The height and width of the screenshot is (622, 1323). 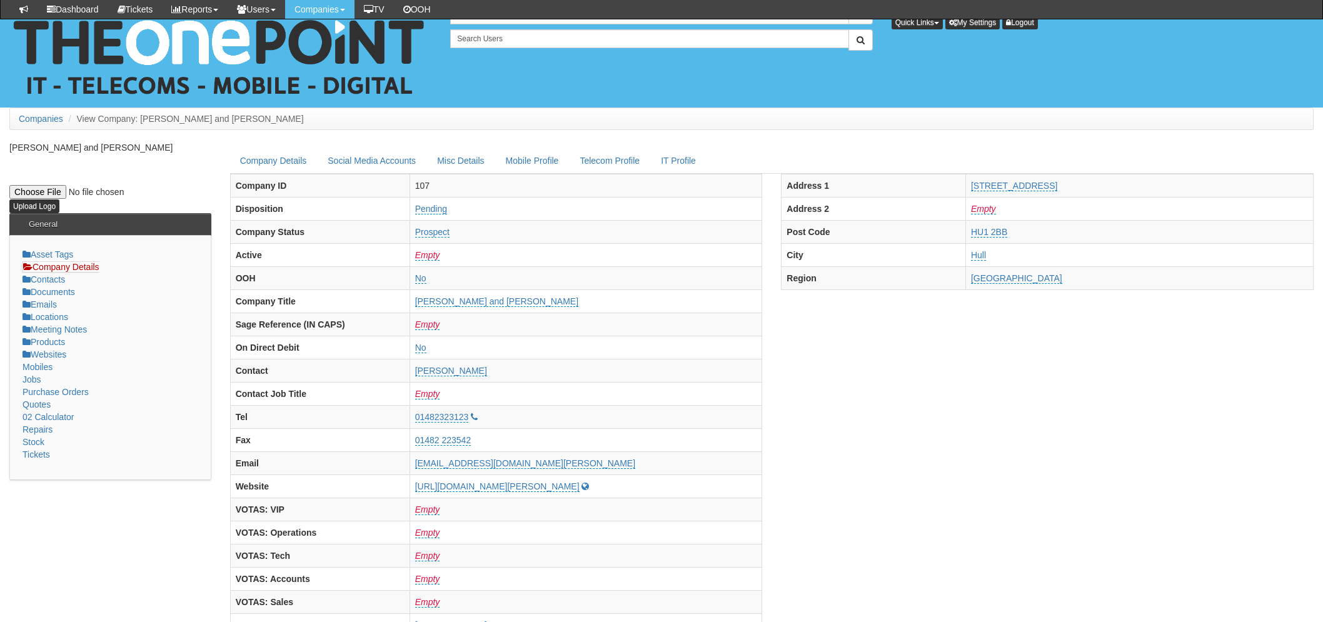 I want to click on th: VOTAS: Operations, so click(x=319, y=533).